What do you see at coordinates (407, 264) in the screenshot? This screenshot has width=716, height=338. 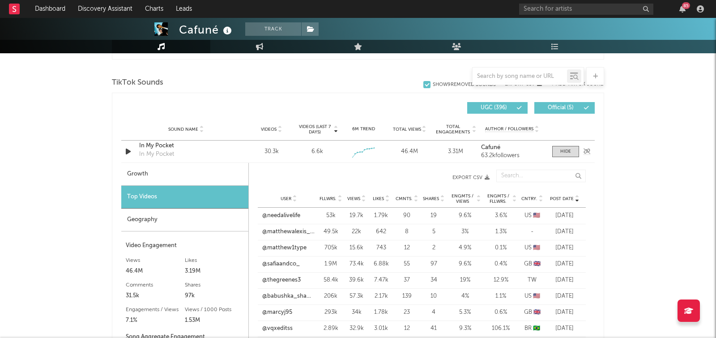 I see `div: 55` at bounding box center [407, 264].